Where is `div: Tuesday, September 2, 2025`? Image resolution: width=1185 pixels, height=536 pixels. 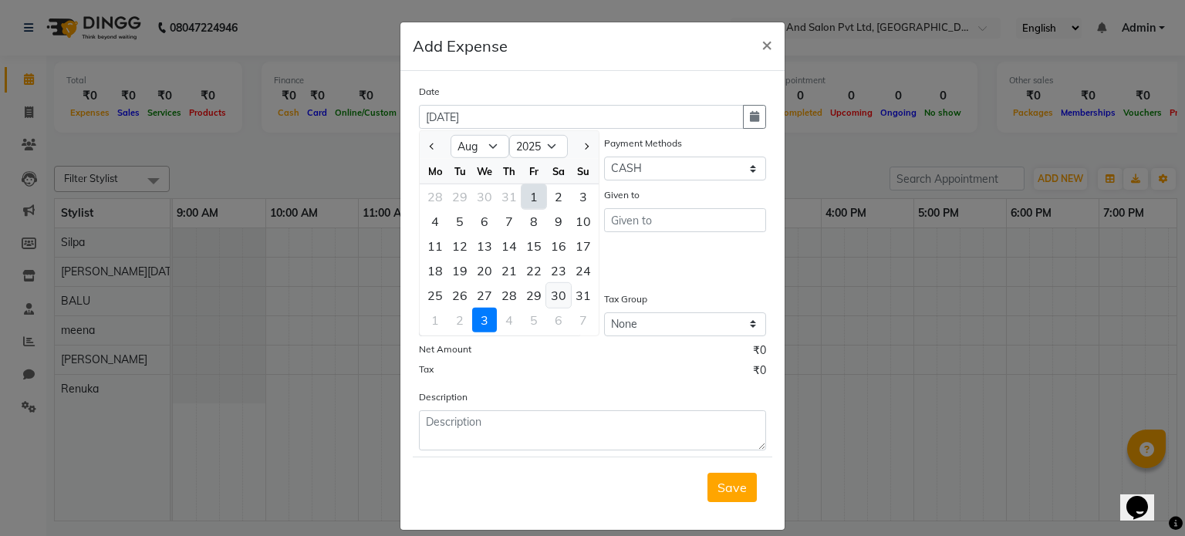
div: Tuesday, September 2, 2025 is located at coordinates (460, 320).